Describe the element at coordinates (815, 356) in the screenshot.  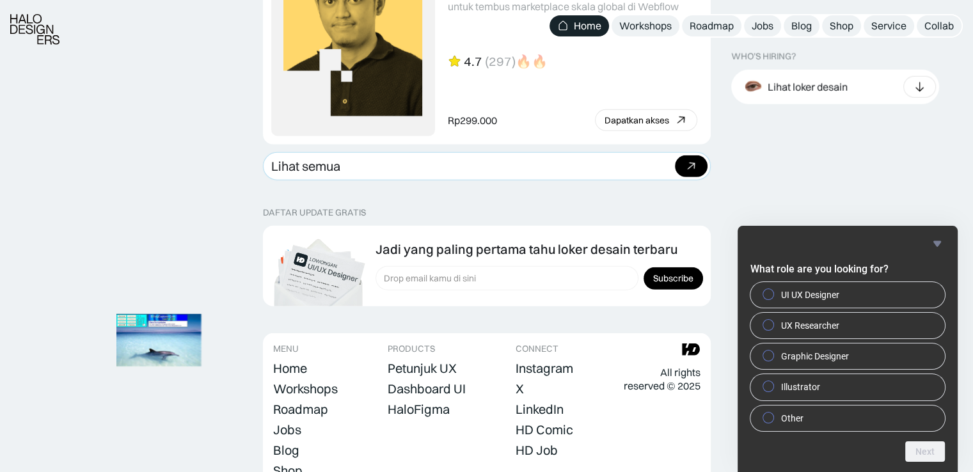
I see `span: Graphic Designer` at that location.